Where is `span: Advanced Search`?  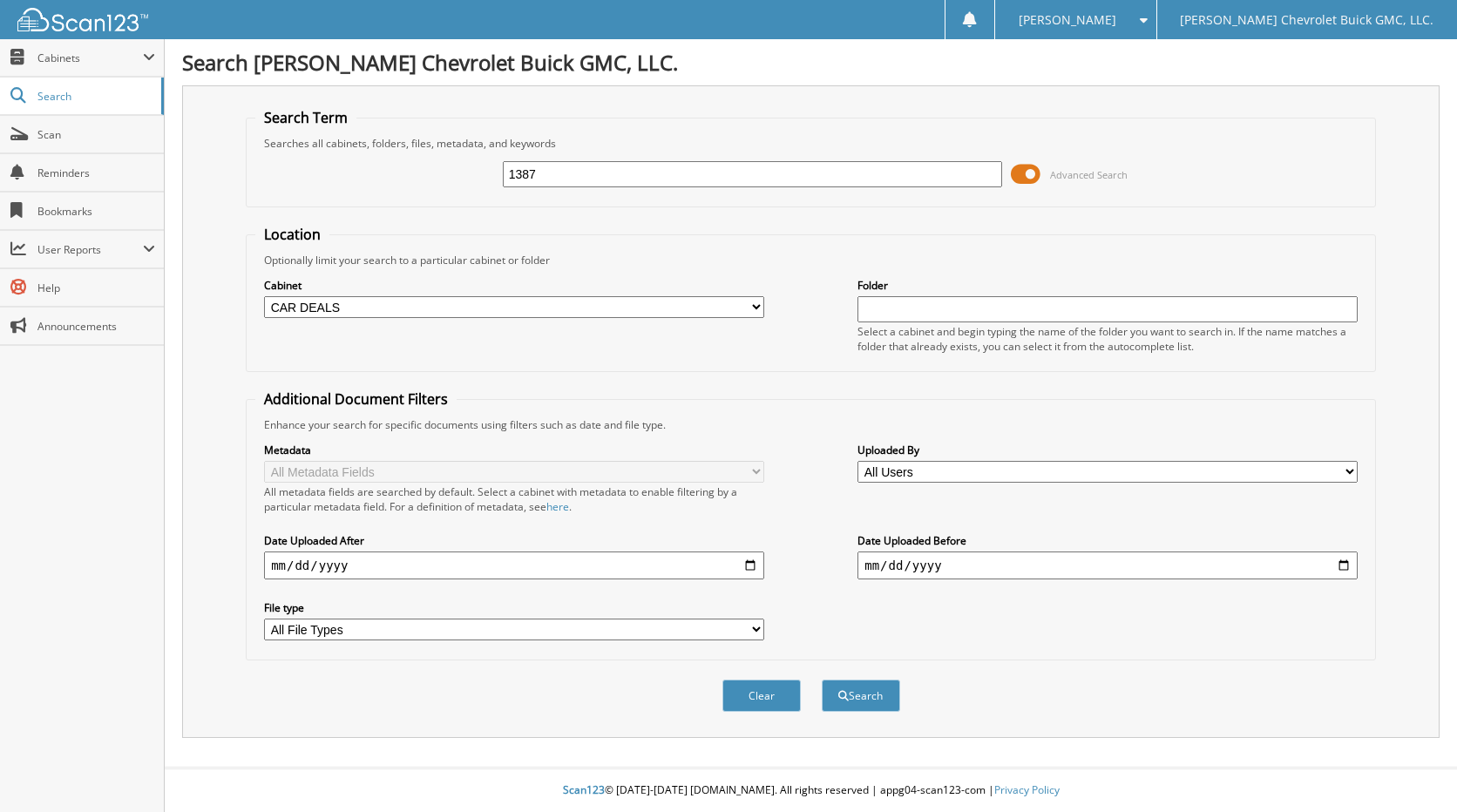 span: Advanced Search is located at coordinates (1088, 174).